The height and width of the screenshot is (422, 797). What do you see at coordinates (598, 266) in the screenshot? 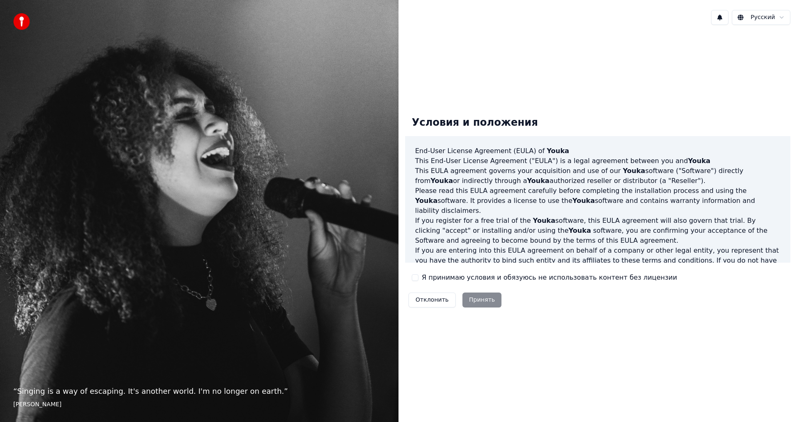
I see `p: If you are entering into this EULA agreement on behalf of a company or other legal entity, you re...` at bounding box center [598, 266].